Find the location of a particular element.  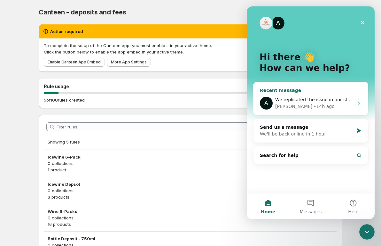

span: Search for help is located at coordinates (32, 149).